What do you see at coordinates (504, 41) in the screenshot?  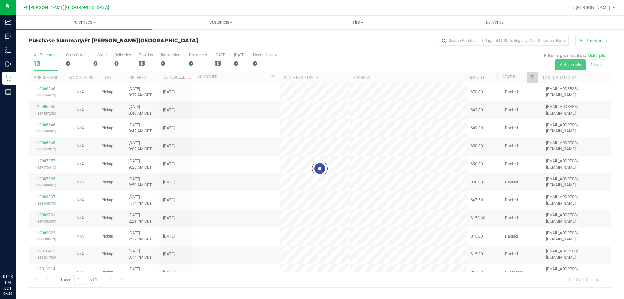 I see `input: Search Purchase ID, Original ID, State Registry ID or Customer Name...` at bounding box center [504, 41].